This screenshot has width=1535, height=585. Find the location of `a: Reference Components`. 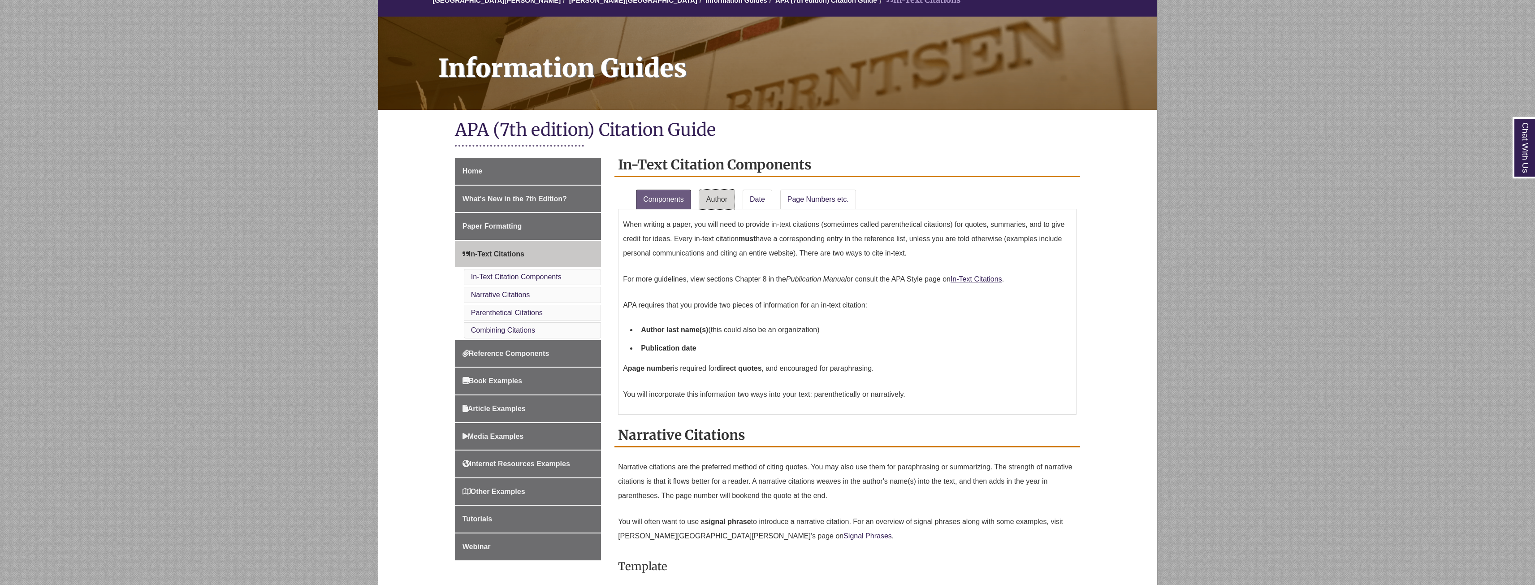

a: Reference Components is located at coordinates (528, 354).